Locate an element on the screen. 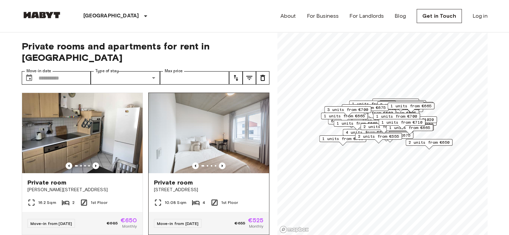 The width and height of the screenshot is (509, 235). span: 1 units from €675 is located at coordinates (365, 108).